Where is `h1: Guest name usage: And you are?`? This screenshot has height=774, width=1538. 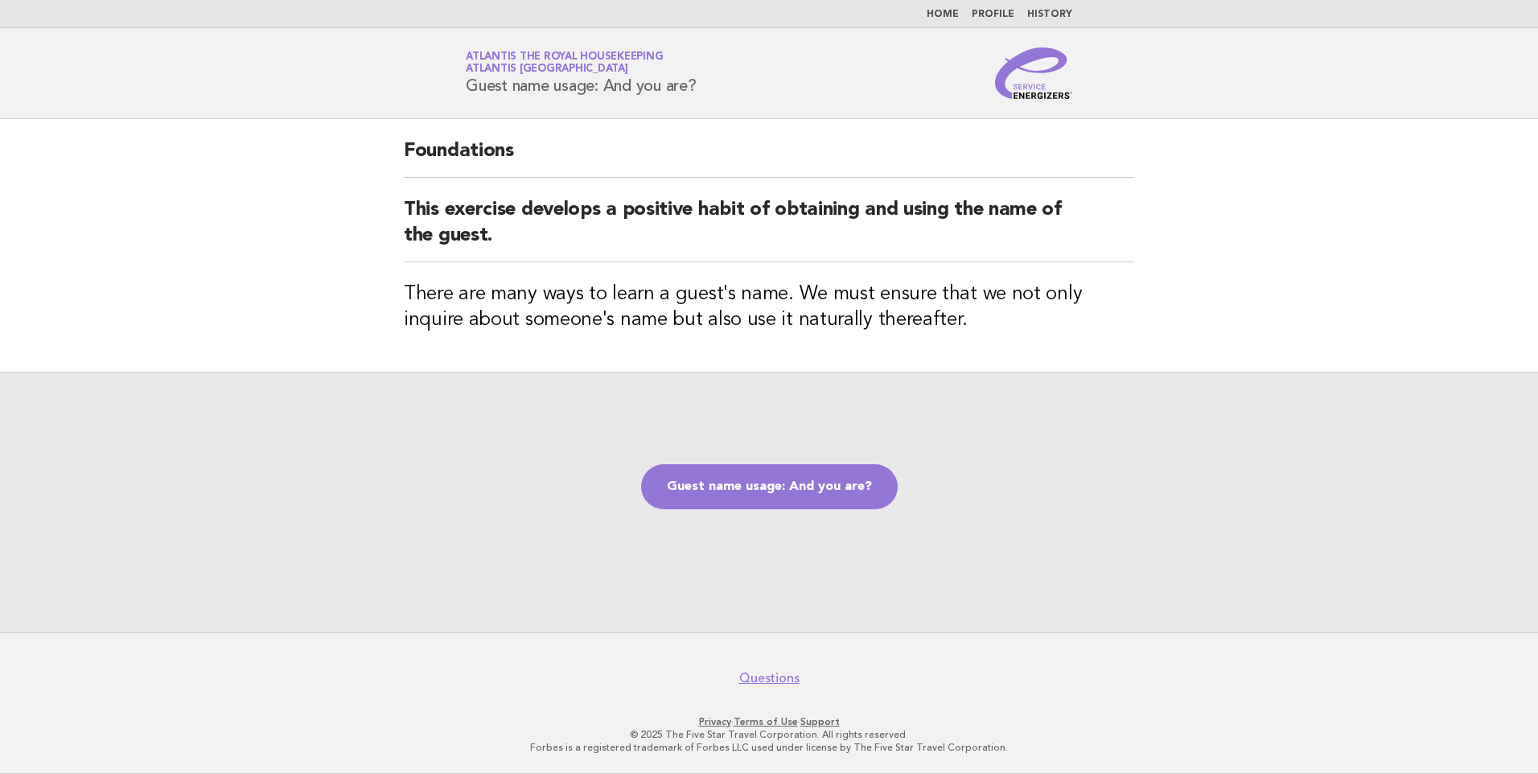
h1: Guest name usage: And you are? is located at coordinates (581, 73).